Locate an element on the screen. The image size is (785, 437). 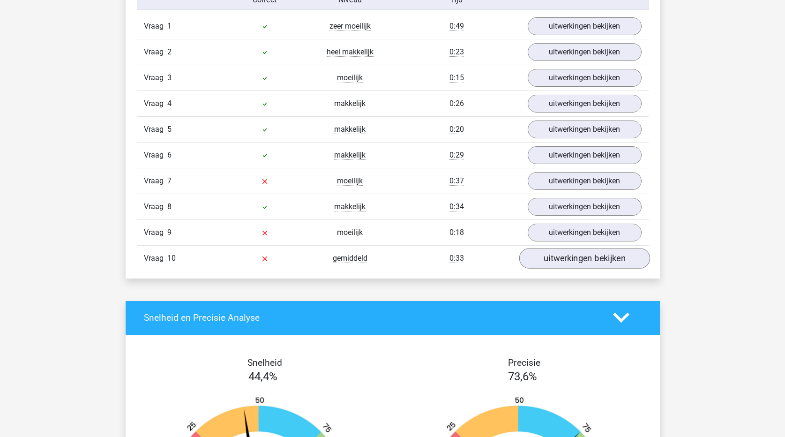
span: 0:18 is located at coordinates (457, 233).